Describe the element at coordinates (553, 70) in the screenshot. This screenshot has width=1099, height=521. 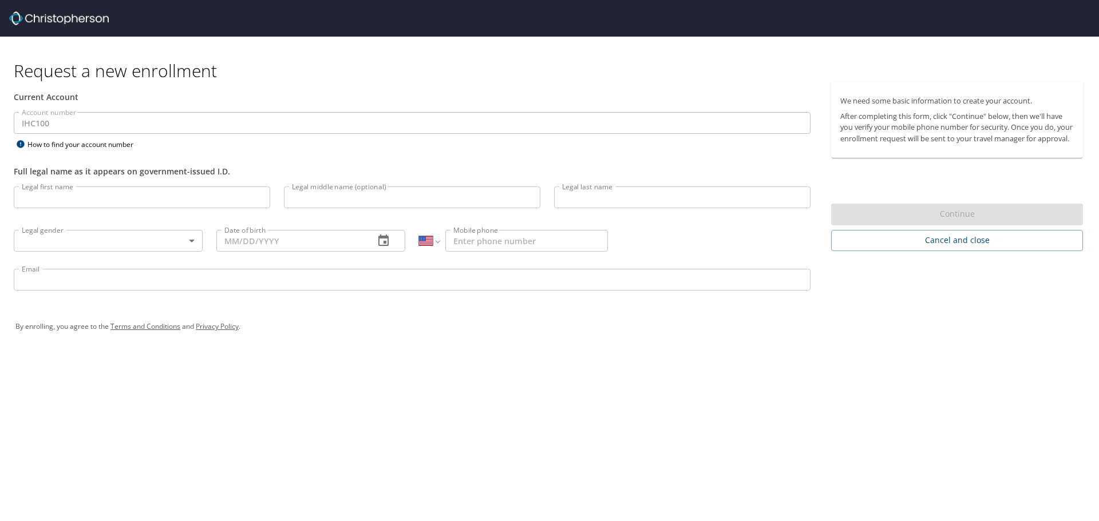
I see `h1: Request a new enrollment` at that location.